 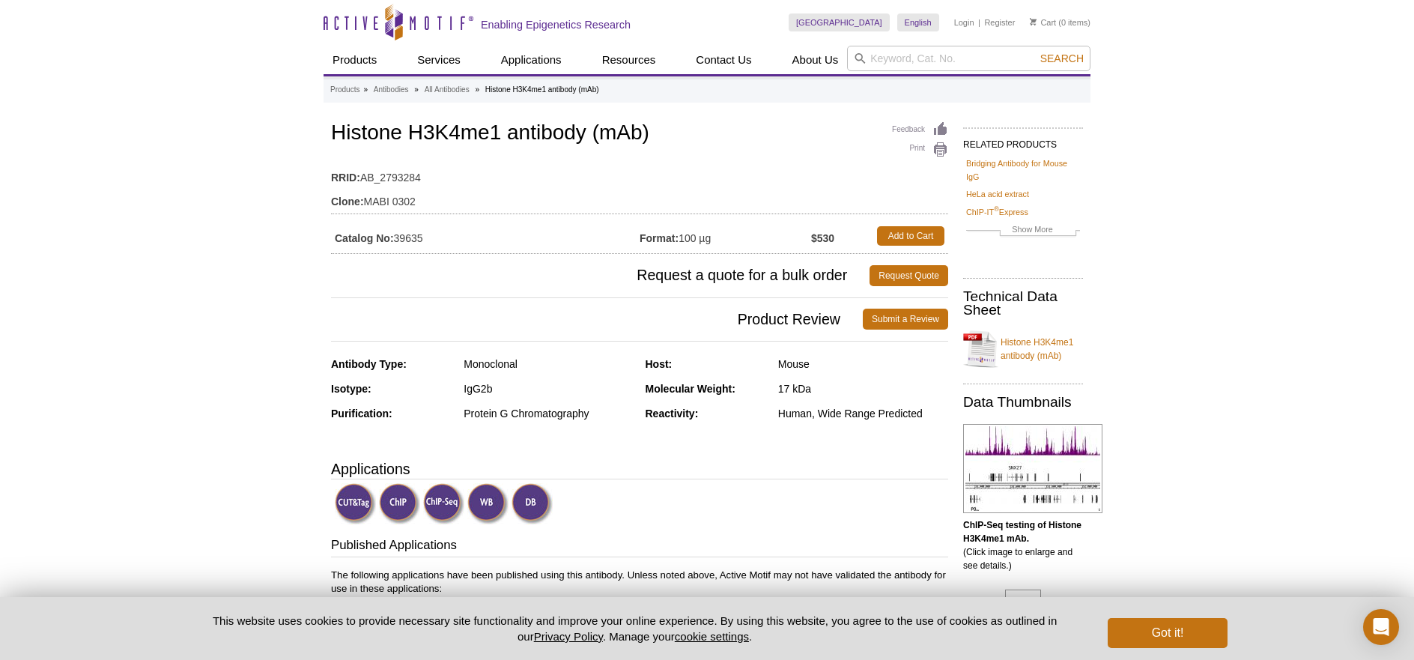 I want to click on a: About Us, so click(x=815, y=60).